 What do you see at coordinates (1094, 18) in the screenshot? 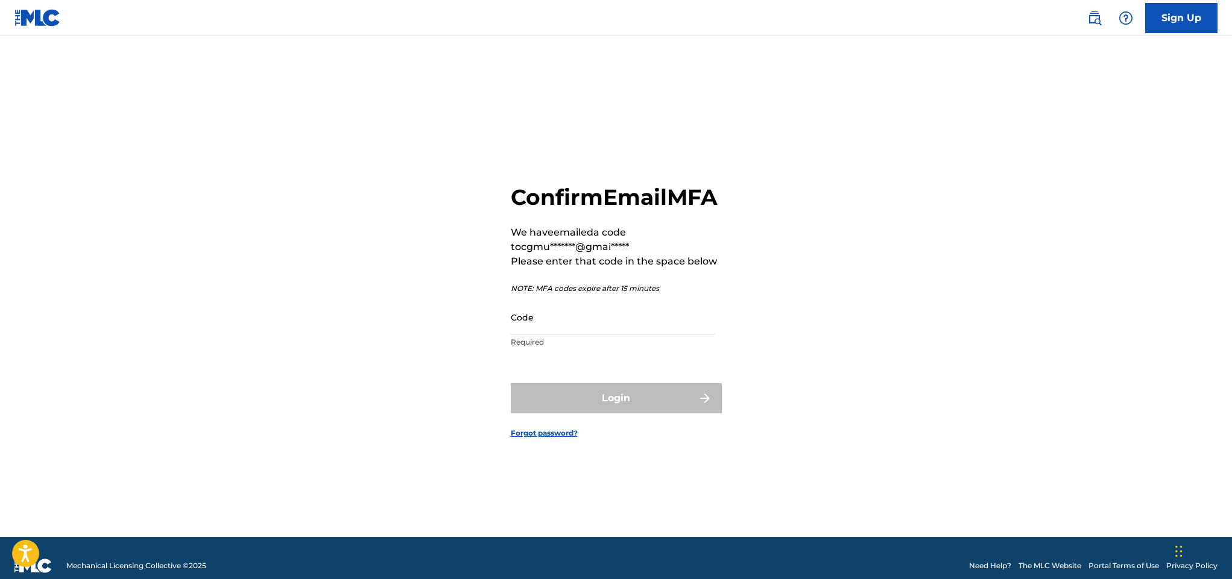
I see `img: search` at bounding box center [1094, 18].